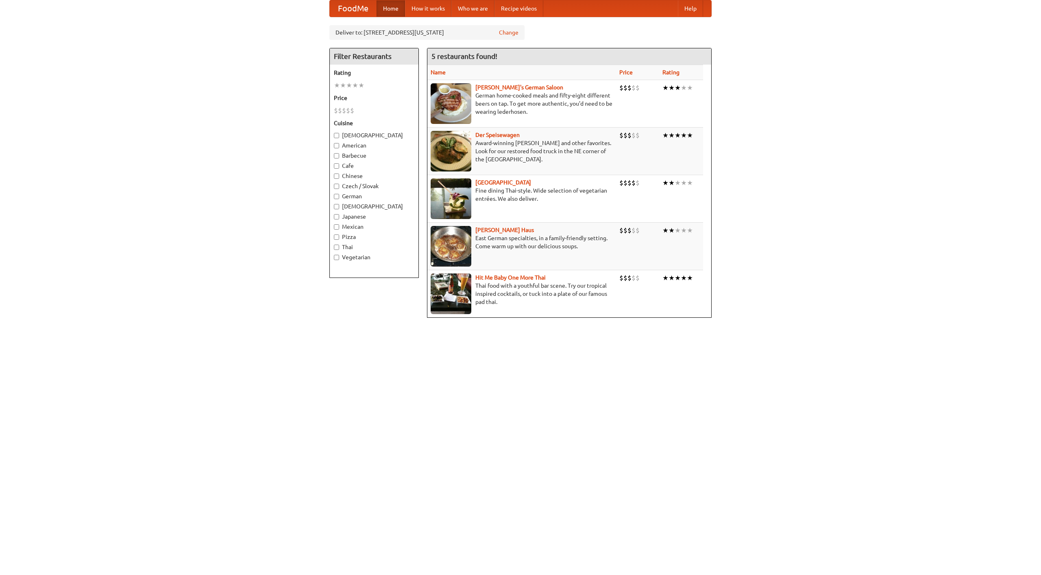  Describe the element at coordinates (522, 195) in the screenshot. I see `p: Fine dining Thai-style. Wide selection of vegetarian entrées. We also deliver.` at that location.